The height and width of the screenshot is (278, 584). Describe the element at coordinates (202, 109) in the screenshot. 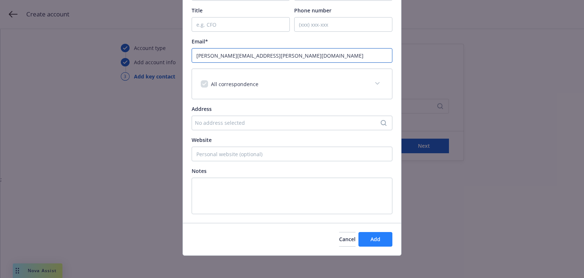

I see `span: Address` at that location.